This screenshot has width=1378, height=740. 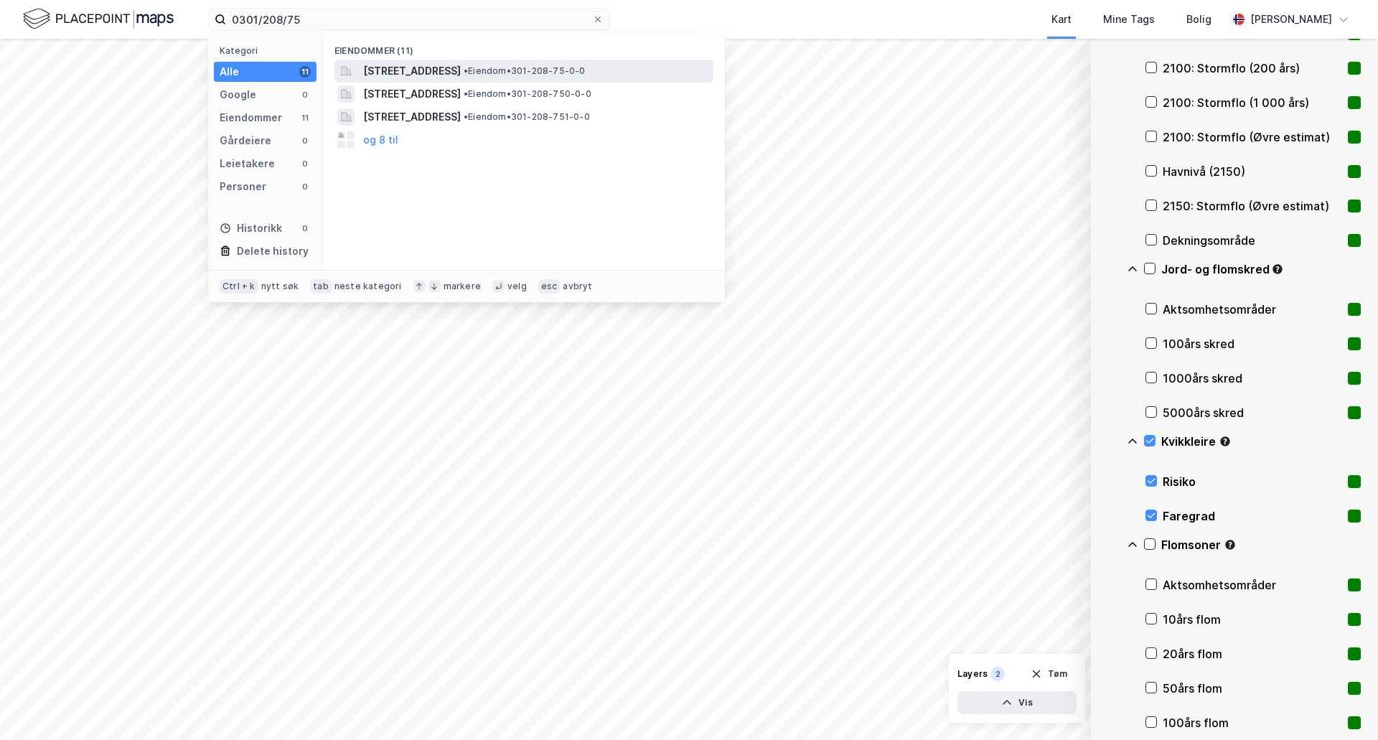 What do you see at coordinates (1199, 19) in the screenshot?
I see `div: Bolig` at bounding box center [1199, 19].